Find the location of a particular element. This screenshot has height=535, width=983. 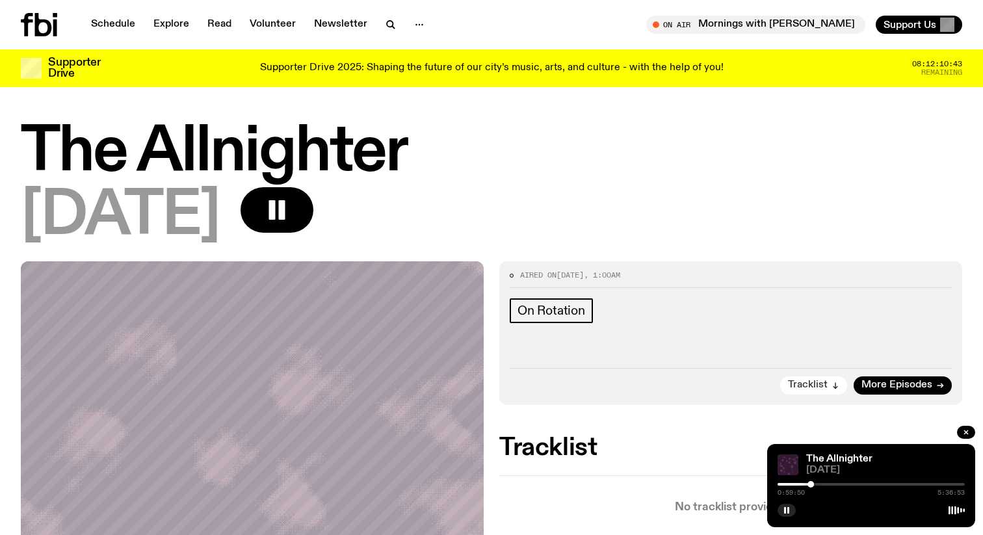

span: On Rotation is located at coordinates (552, 311).